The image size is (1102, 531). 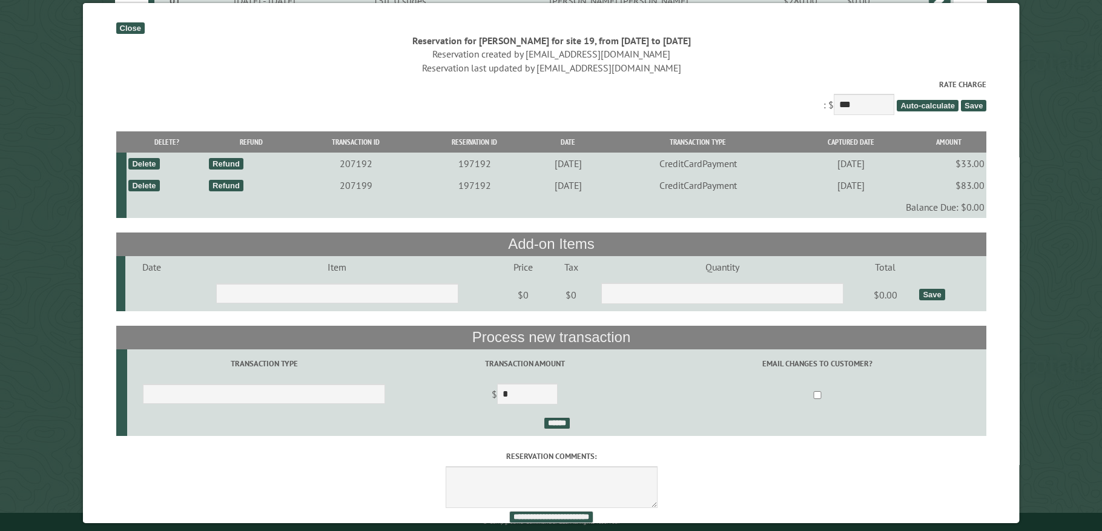 What do you see at coordinates (948, 142) in the screenshot?
I see `th: Amount` at bounding box center [948, 142].